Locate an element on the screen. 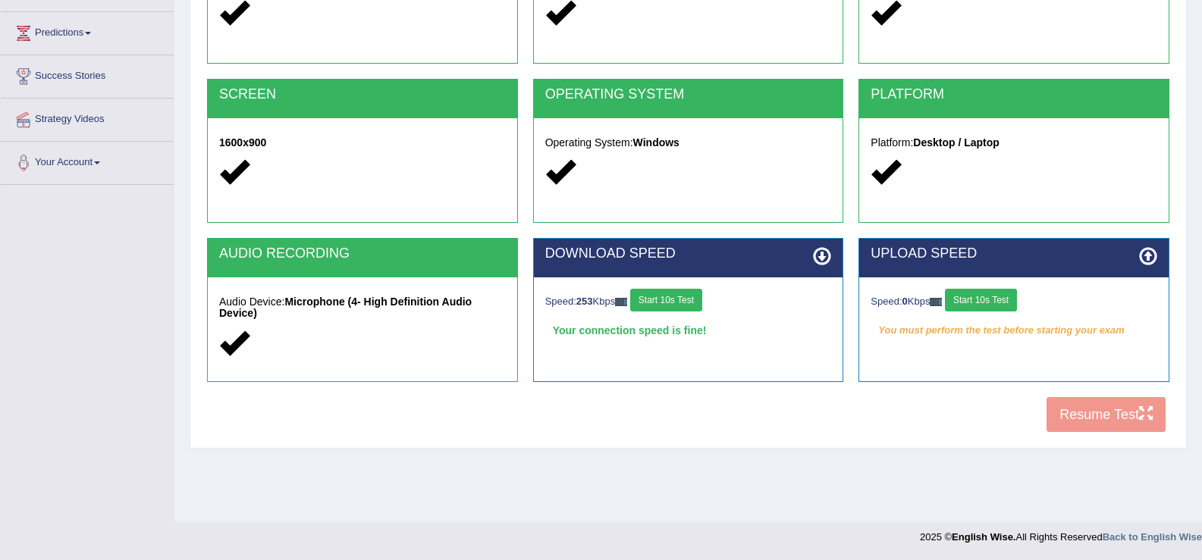 Image resolution: width=1202 pixels, height=560 pixels. h2: SCREEN is located at coordinates (362, 95).